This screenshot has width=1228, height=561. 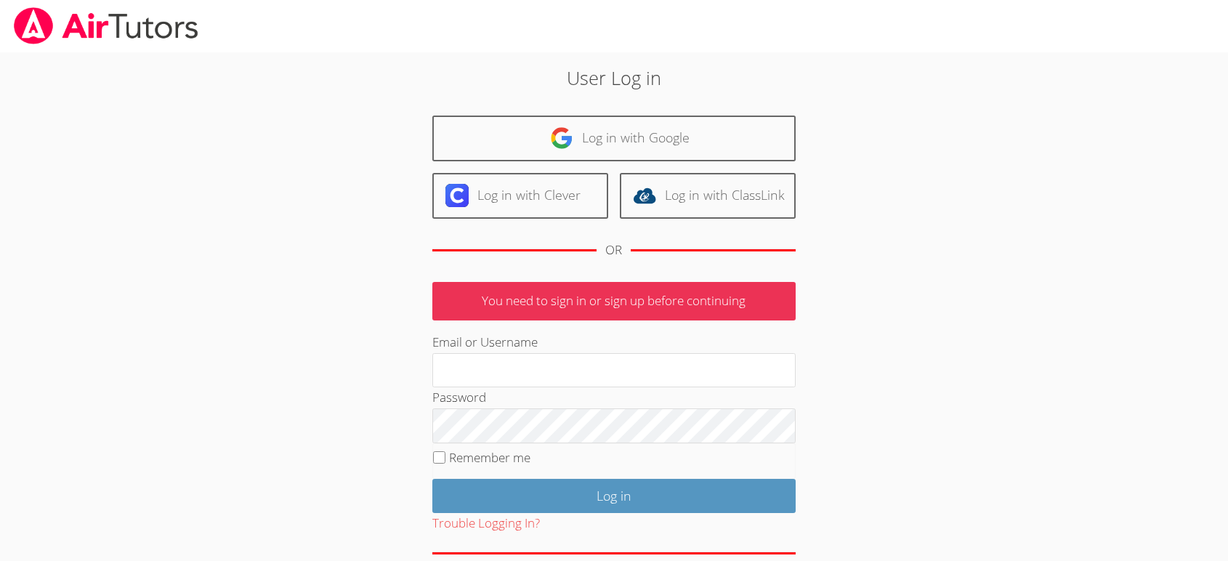 I want to click on div: OR, so click(x=613, y=250).